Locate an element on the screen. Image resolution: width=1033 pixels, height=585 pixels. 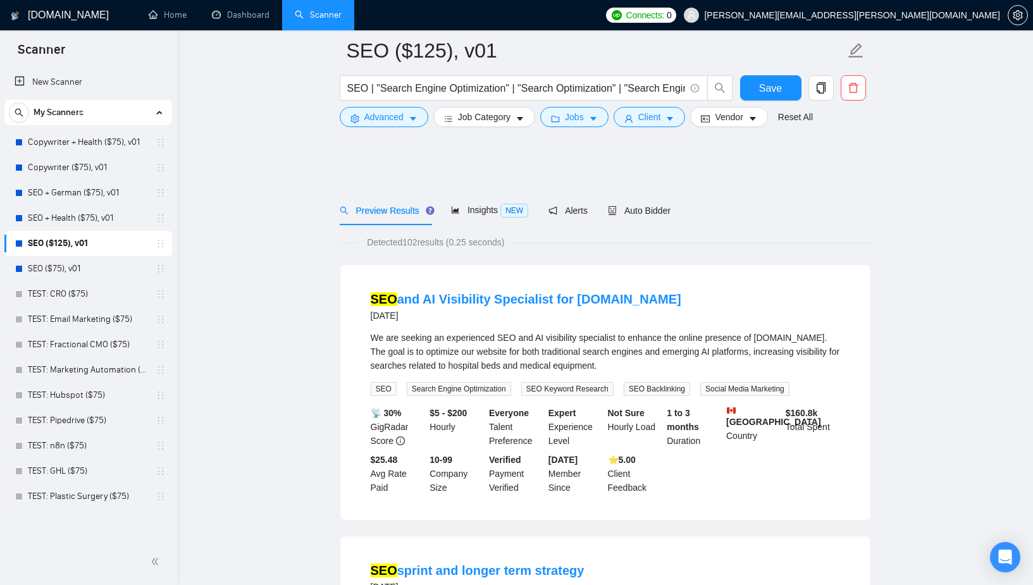
a: TEST: n8n ($75) is located at coordinates (88, 446).